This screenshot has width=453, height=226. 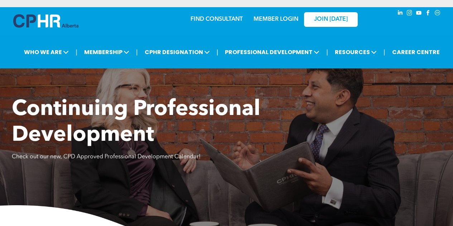 What do you see at coordinates (409, 14) in the screenshot?
I see `a: instagram` at bounding box center [409, 14].